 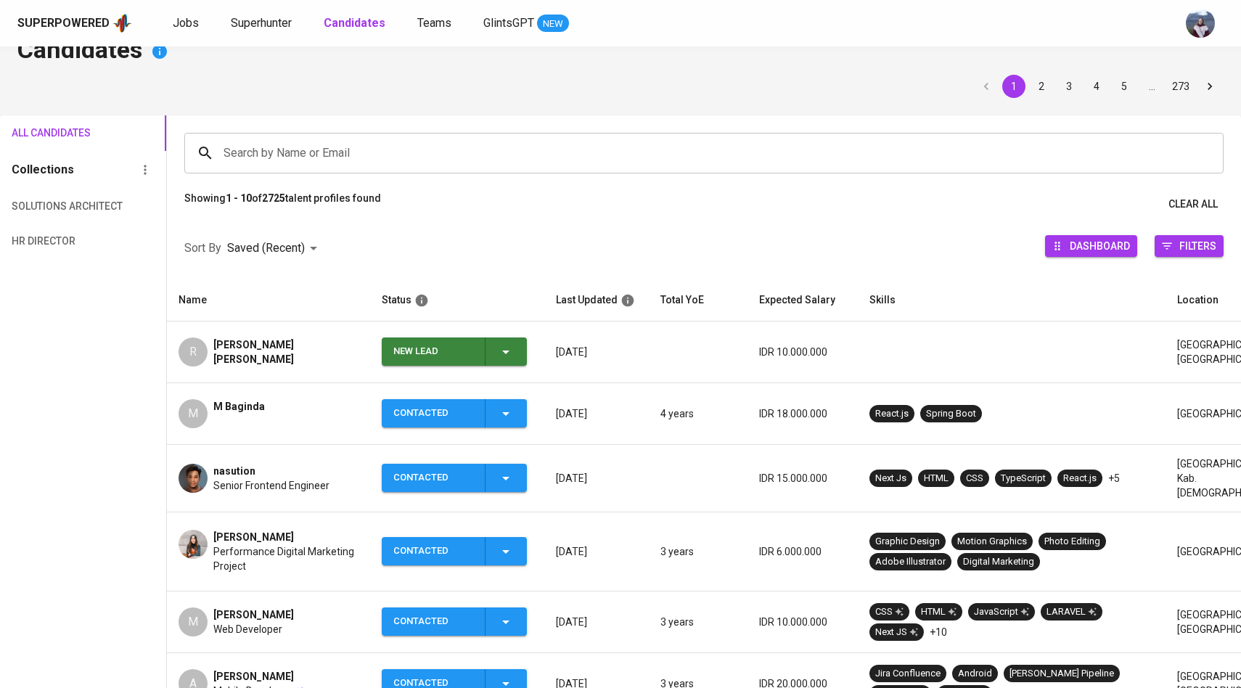 What do you see at coordinates (261, 22) in the screenshot?
I see `span: Superhunter` at bounding box center [261, 22].